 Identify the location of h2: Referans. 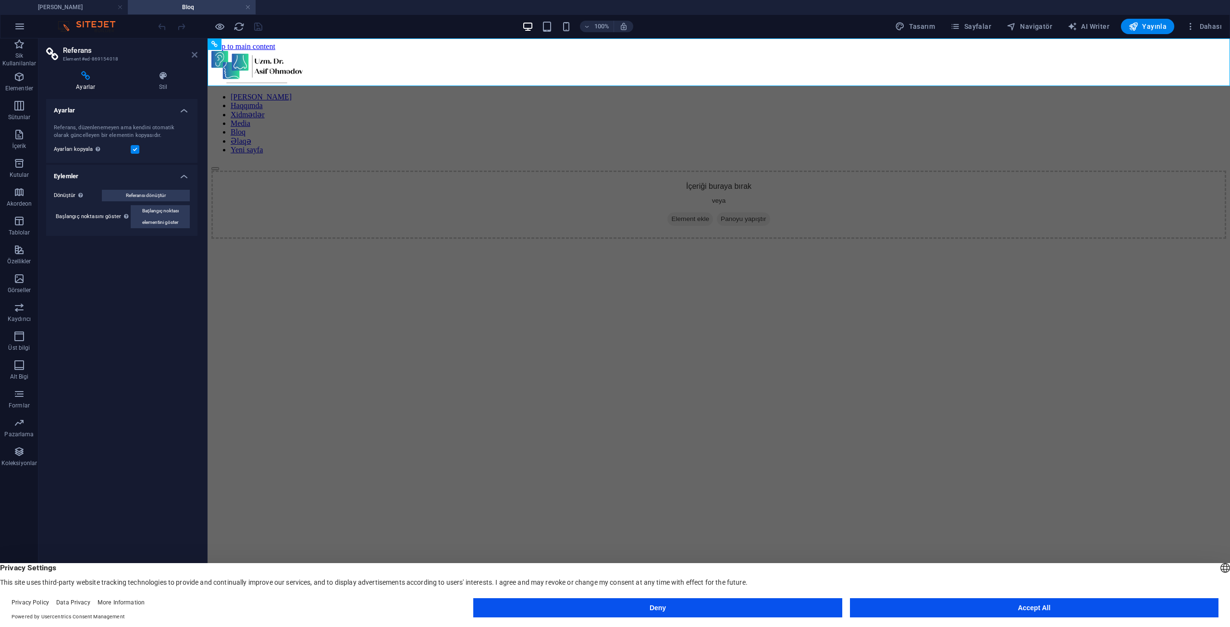
(130, 50).